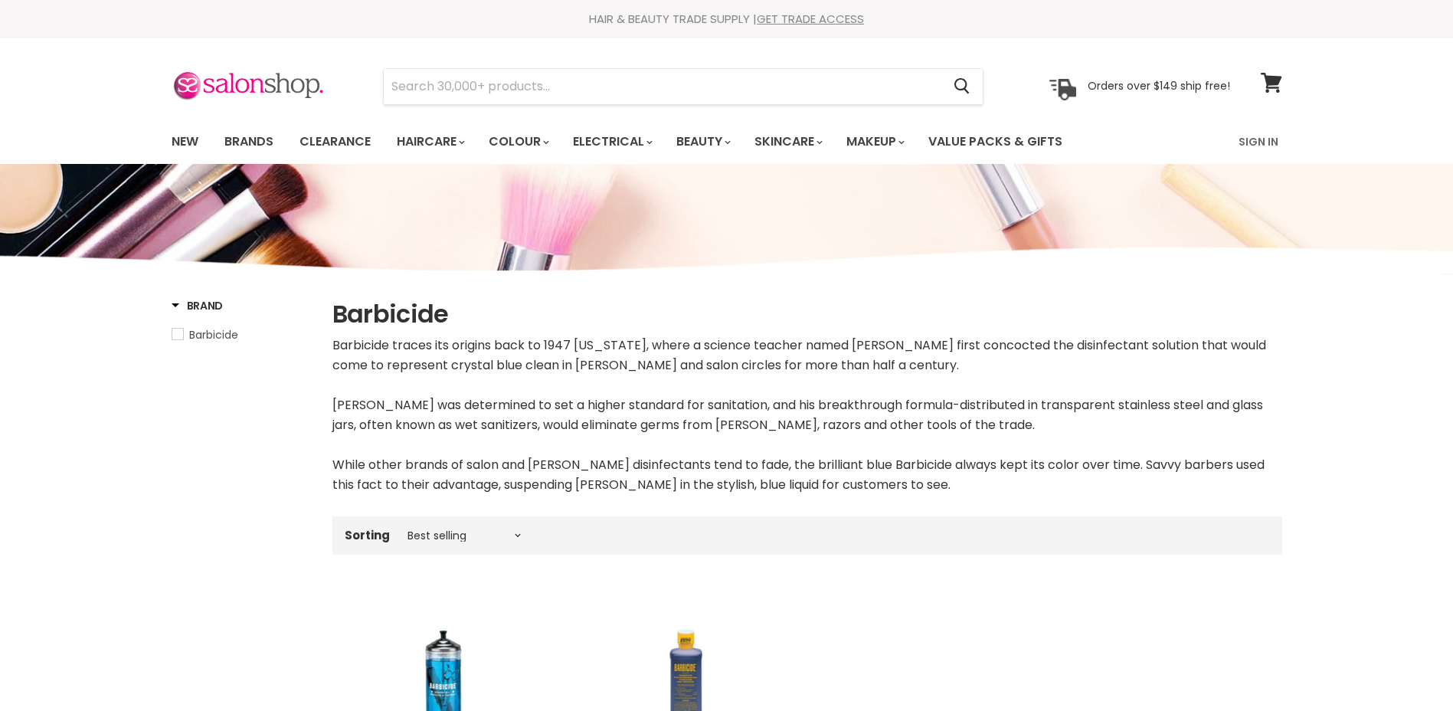 The image size is (1453, 711). What do you see at coordinates (430, 142) in the screenshot?
I see `a: Haircare` at bounding box center [430, 142].